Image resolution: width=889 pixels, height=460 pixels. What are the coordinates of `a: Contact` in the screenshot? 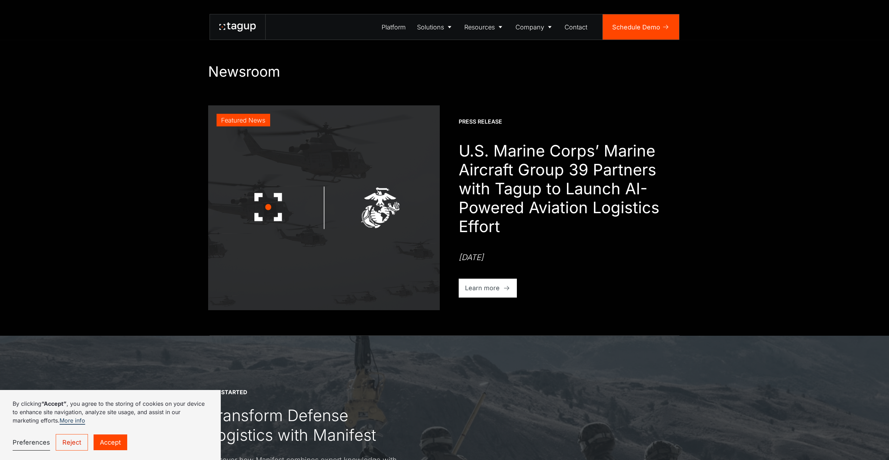 It's located at (576, 27).